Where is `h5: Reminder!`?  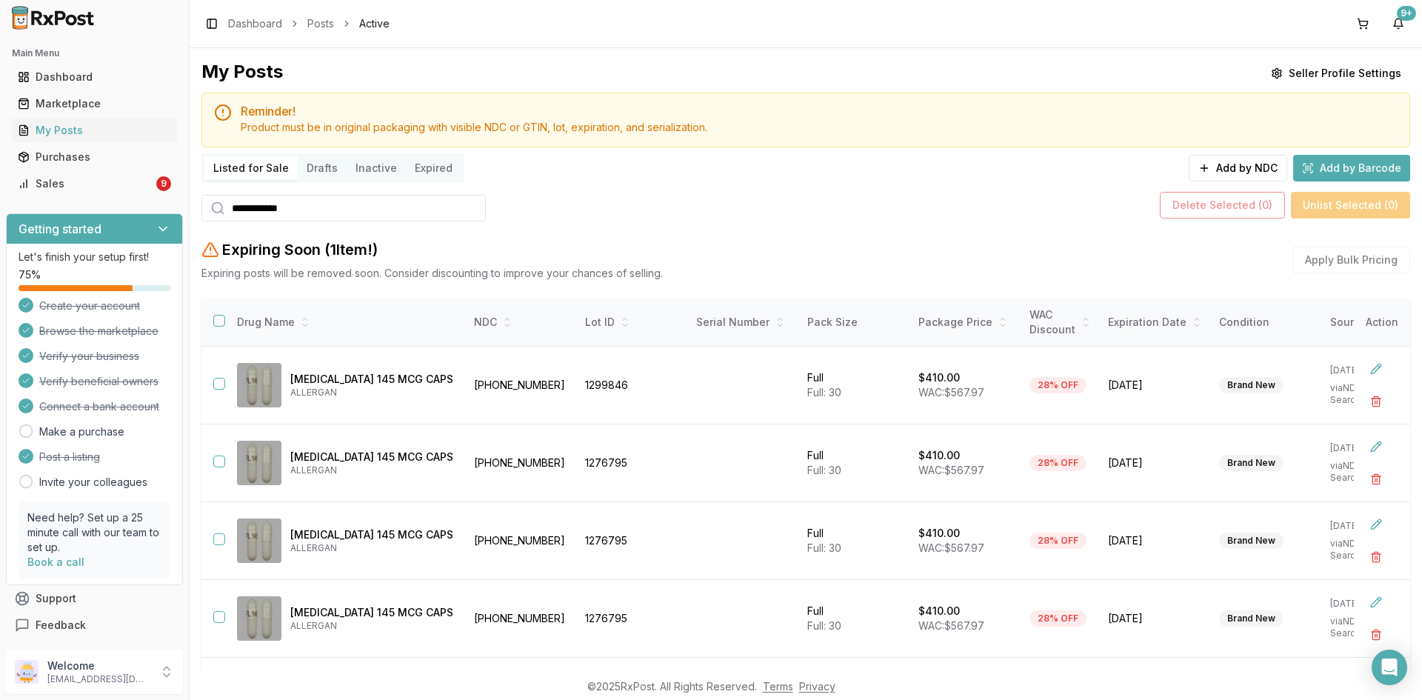
h5: Reminder! is located at coordinates (819, 111).